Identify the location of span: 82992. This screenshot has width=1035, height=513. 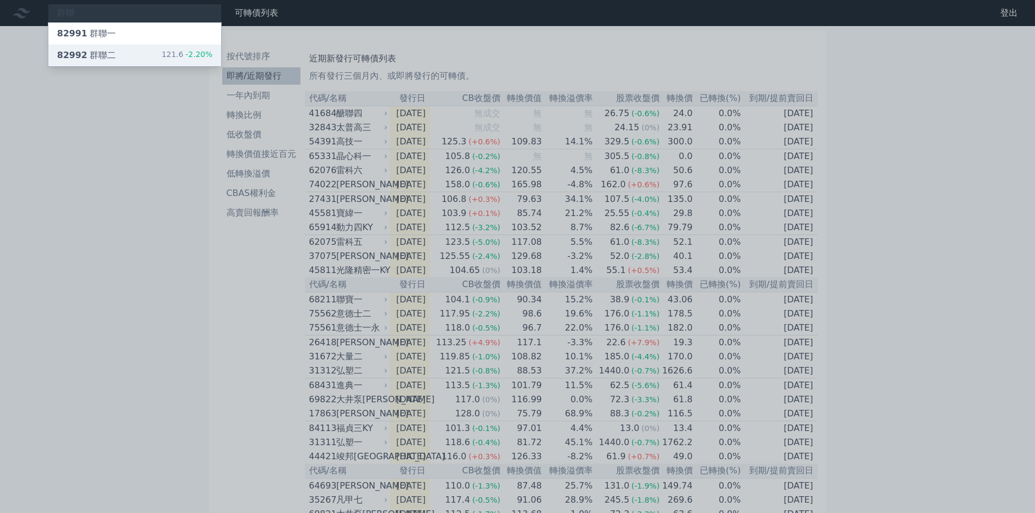
(72, 55).